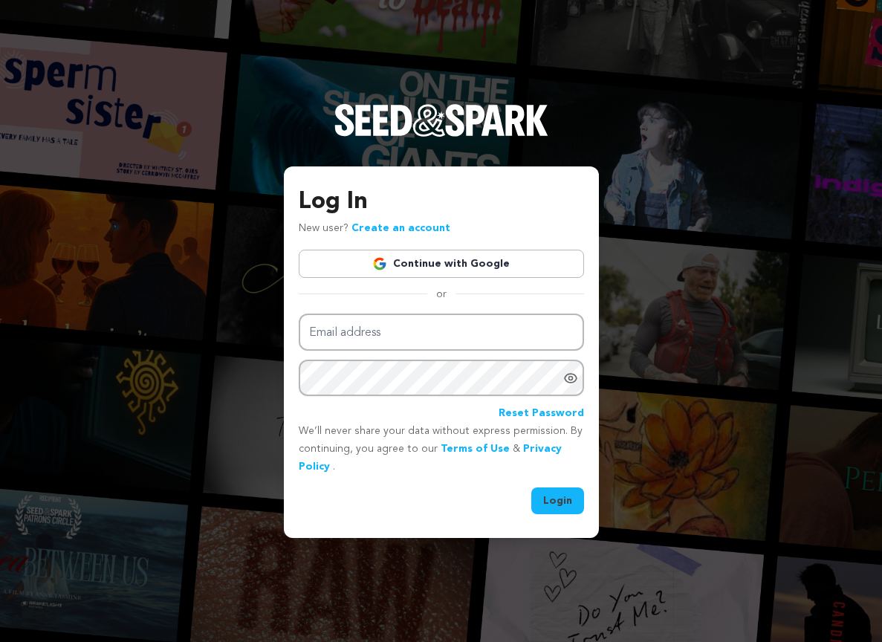 The width and height of the screenshot is (882, 642). I want to click on a: Terms of Use, so click(475, 449).